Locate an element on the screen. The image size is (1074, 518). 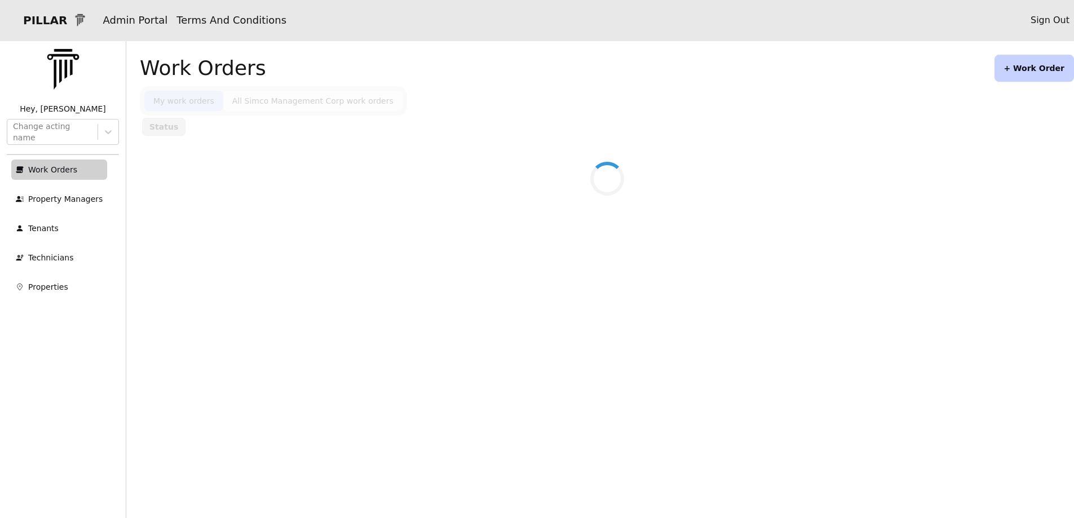
a: Terms And Conditions is located at coordinates (231, 20).